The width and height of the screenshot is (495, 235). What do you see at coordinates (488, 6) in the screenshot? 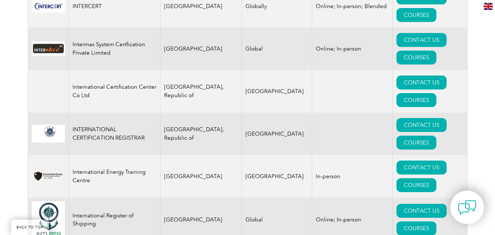
I see `img: en` at bounding box center [488, 6].